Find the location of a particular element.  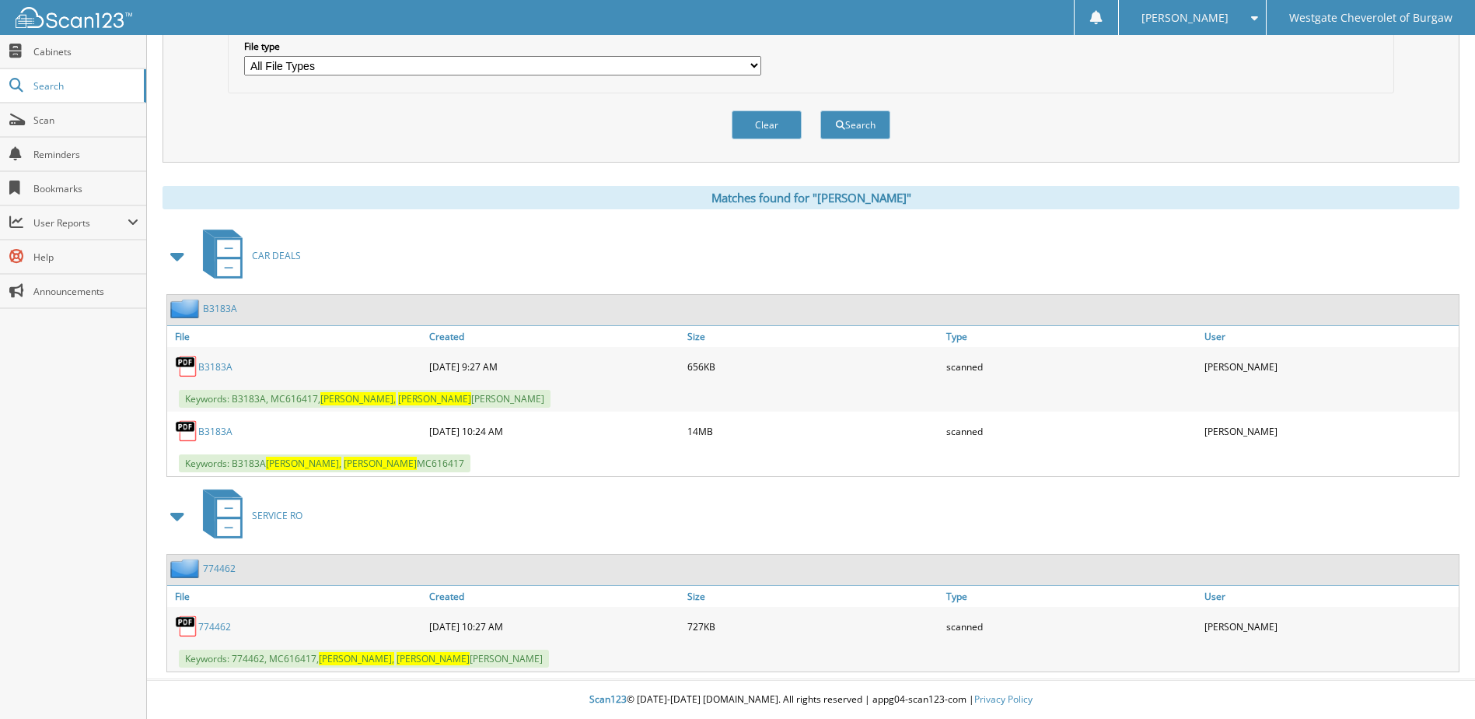

a: Privacy Policy is located at coordinates (1003, 698).